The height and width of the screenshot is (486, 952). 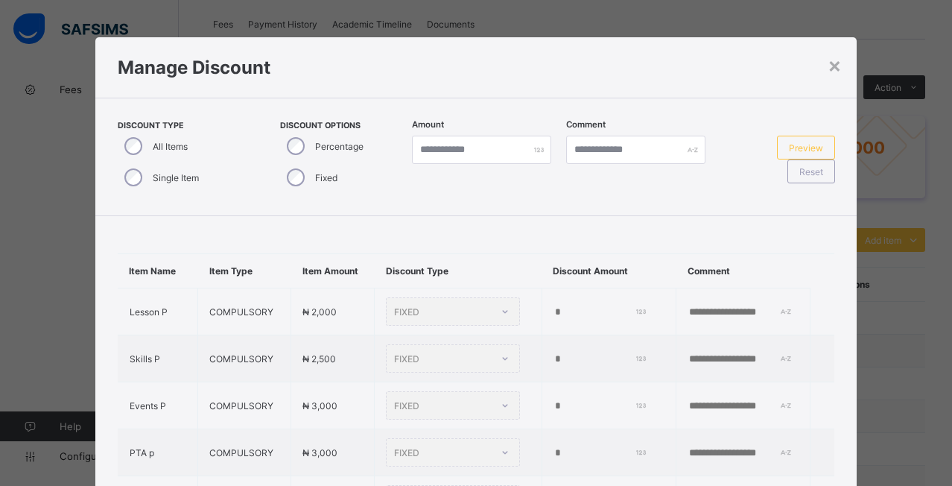 What do you see at coordinates (339, 146) in the screenshot?
I see `label: Percentage` at bounding box center [339, 146].